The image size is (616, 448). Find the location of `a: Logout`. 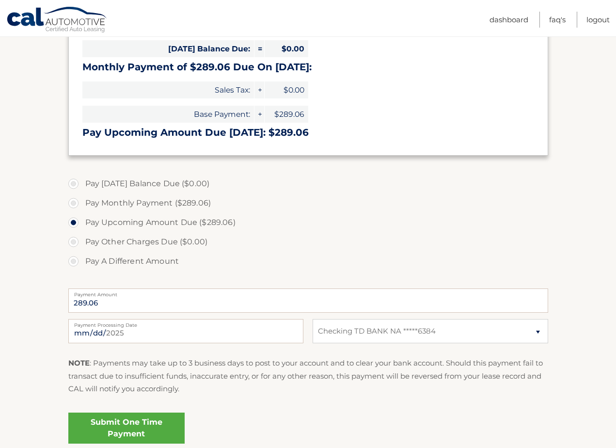

a: Logout is located at coordinates (598, 19).